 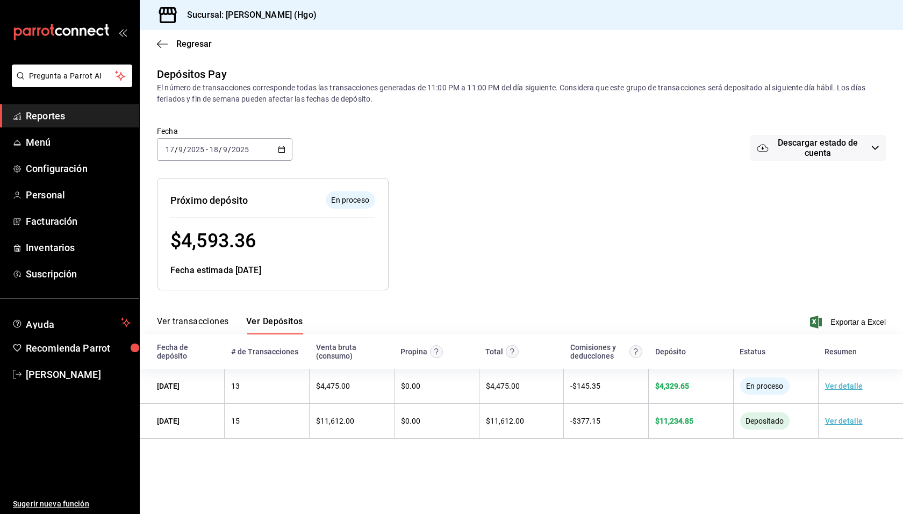 I want to click on div: # de Transacciones, so click(x=264, y=351).